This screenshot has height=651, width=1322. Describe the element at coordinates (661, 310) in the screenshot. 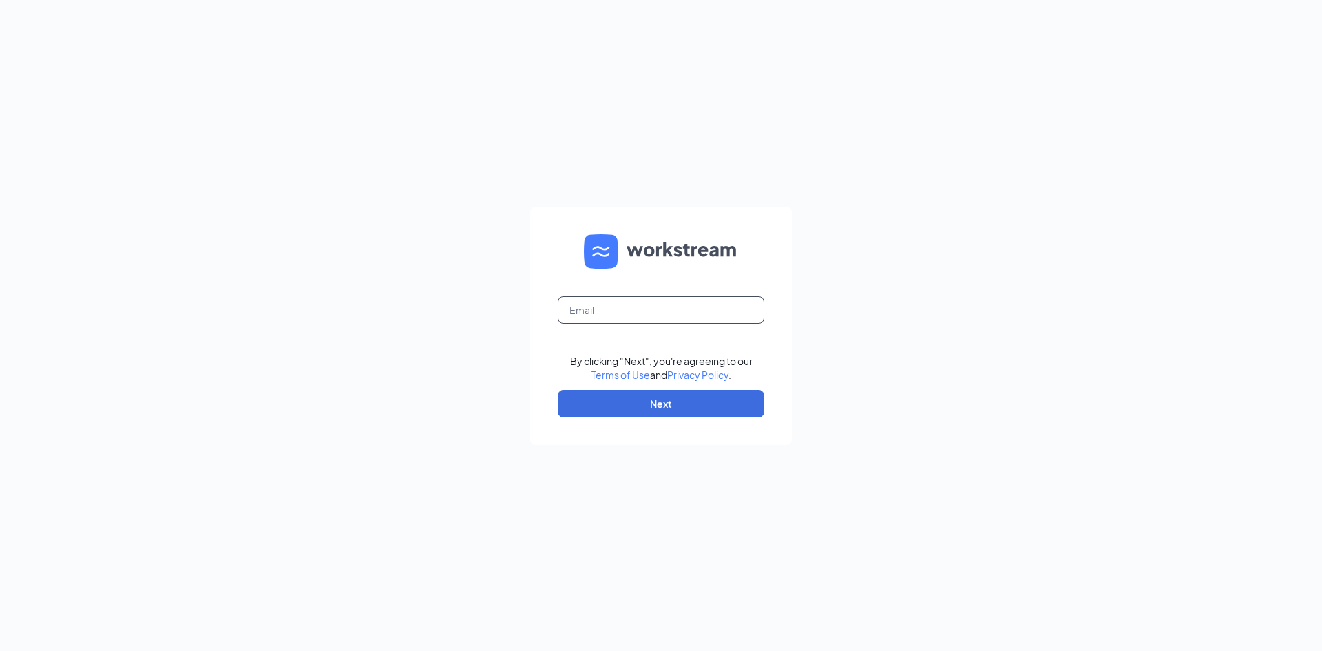

I see `input: Email` at that location.